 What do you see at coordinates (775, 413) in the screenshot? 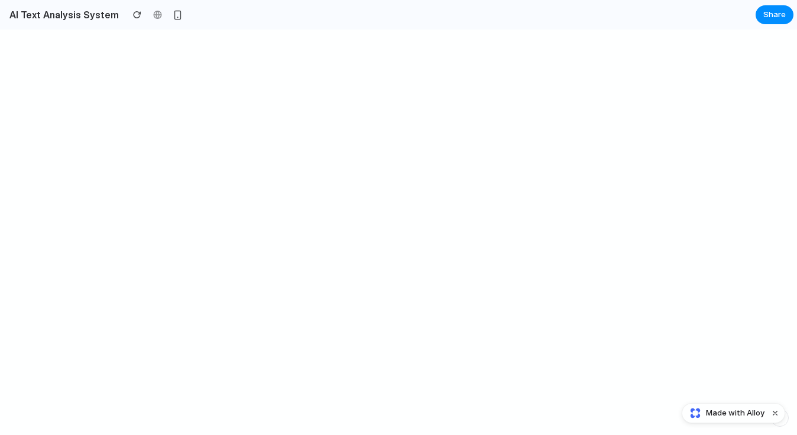
I see `button: Dismiss watermark` at bounding box center [775, 413].